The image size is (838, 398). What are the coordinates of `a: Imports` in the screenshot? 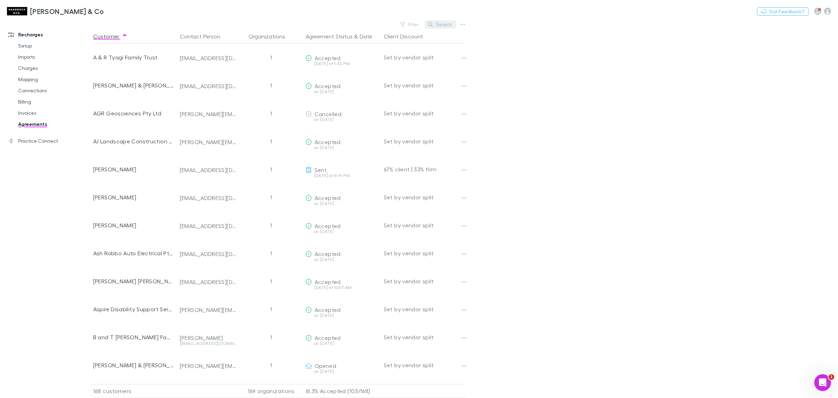 It's located at (55, 57).